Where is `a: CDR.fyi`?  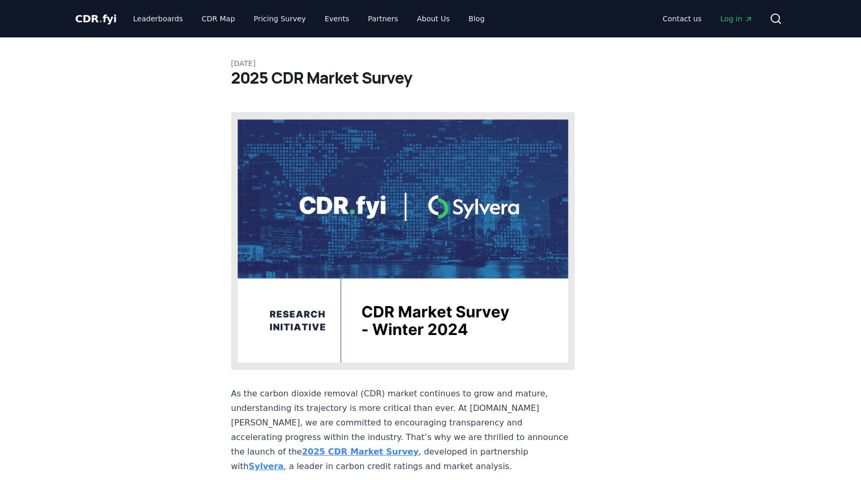
a: CDR.fyi is located at coordinates (96, 19).